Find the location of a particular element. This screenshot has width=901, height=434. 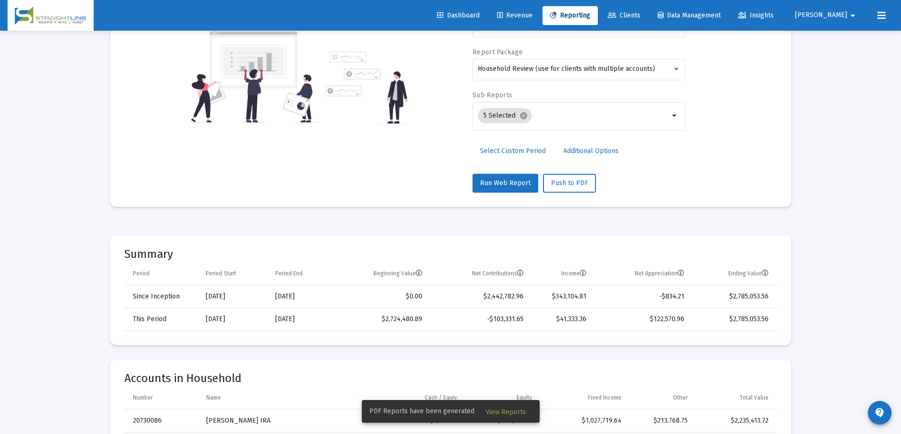

label: Sub Reports is located at coordinates (492, 95).